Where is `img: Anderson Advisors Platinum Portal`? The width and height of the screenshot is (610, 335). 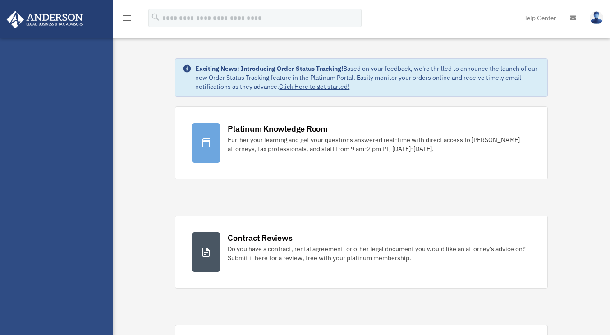 img: Anderson Advisors Platinum Portal is located at coordinates (45, 19).